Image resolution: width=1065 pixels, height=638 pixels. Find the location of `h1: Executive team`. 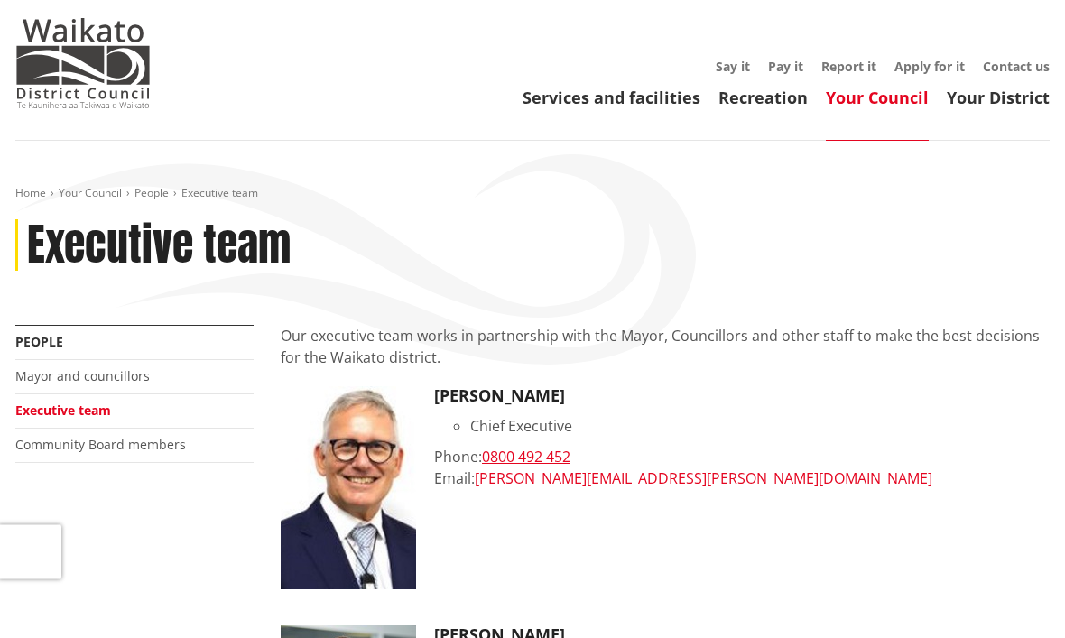

h1: Executive team is located at coordinates (159, 246).